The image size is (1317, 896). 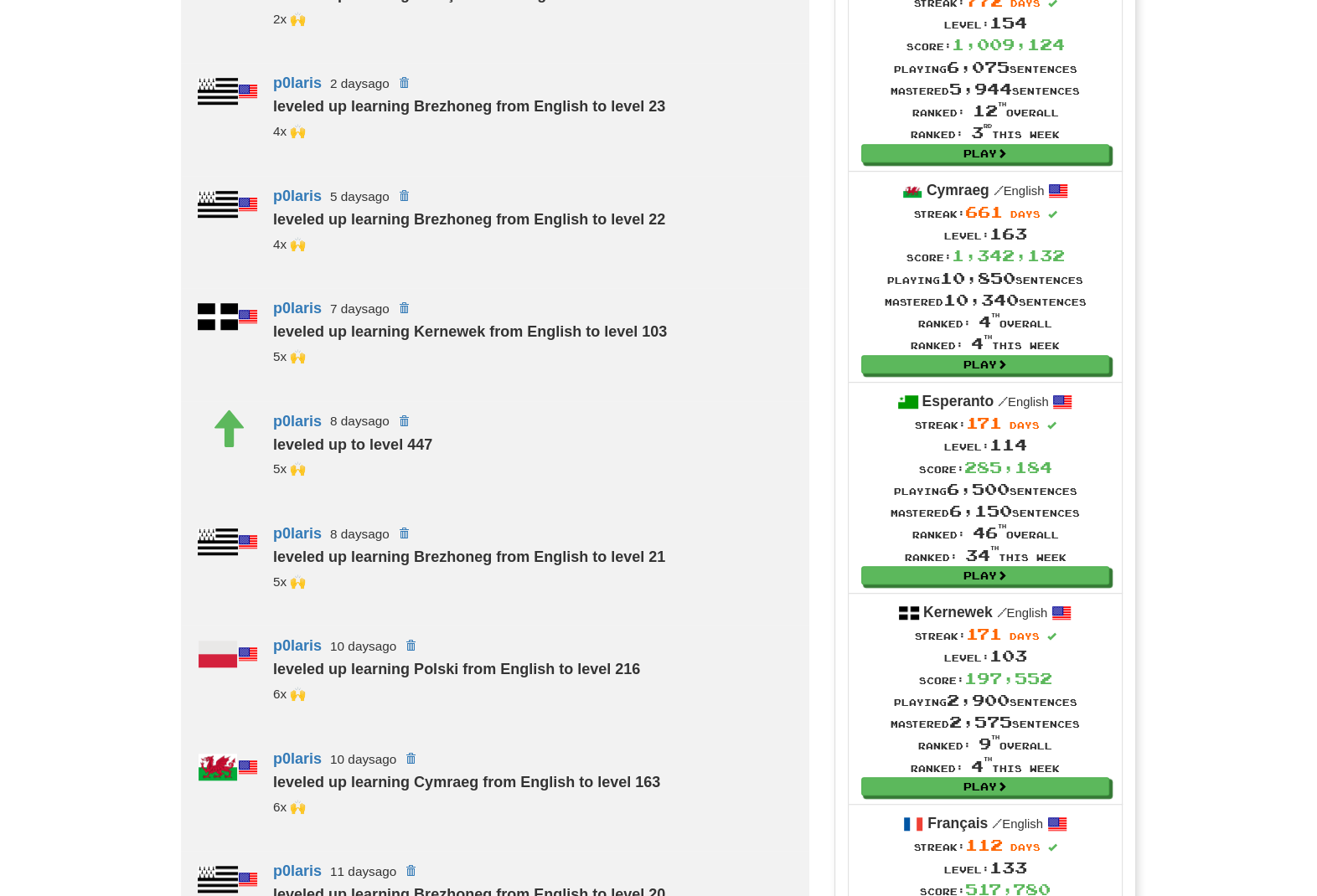 What do you see at coordinates (989, 111) in the screenshot?
I see `span: 12` at bounding box center [989, 111].